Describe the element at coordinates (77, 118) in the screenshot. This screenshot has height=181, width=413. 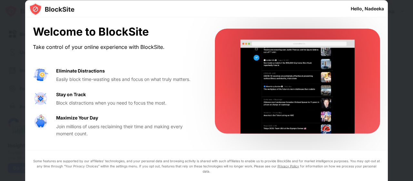
I see `div: Maximize Your Day` at that location.